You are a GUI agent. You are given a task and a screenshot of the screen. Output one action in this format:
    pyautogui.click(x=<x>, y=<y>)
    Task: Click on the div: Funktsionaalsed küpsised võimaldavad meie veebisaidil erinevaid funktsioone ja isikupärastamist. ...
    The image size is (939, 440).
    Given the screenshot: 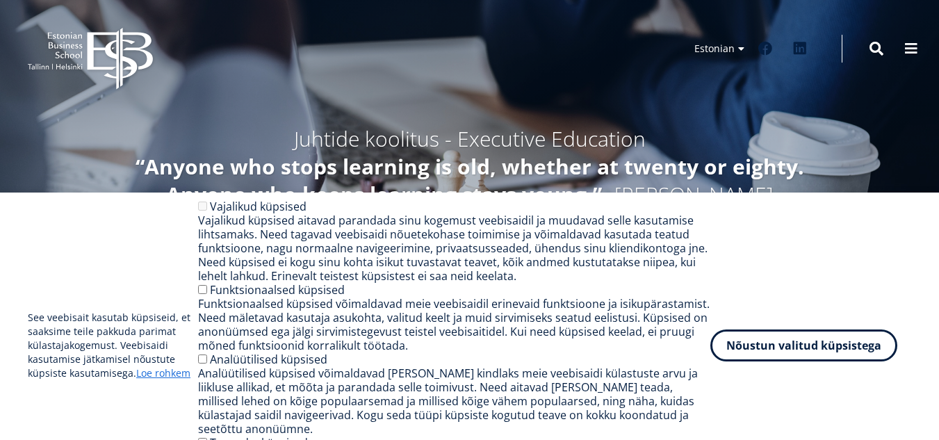 What is the action you would take?
    pyautogui.click(x=454, y=325)
    